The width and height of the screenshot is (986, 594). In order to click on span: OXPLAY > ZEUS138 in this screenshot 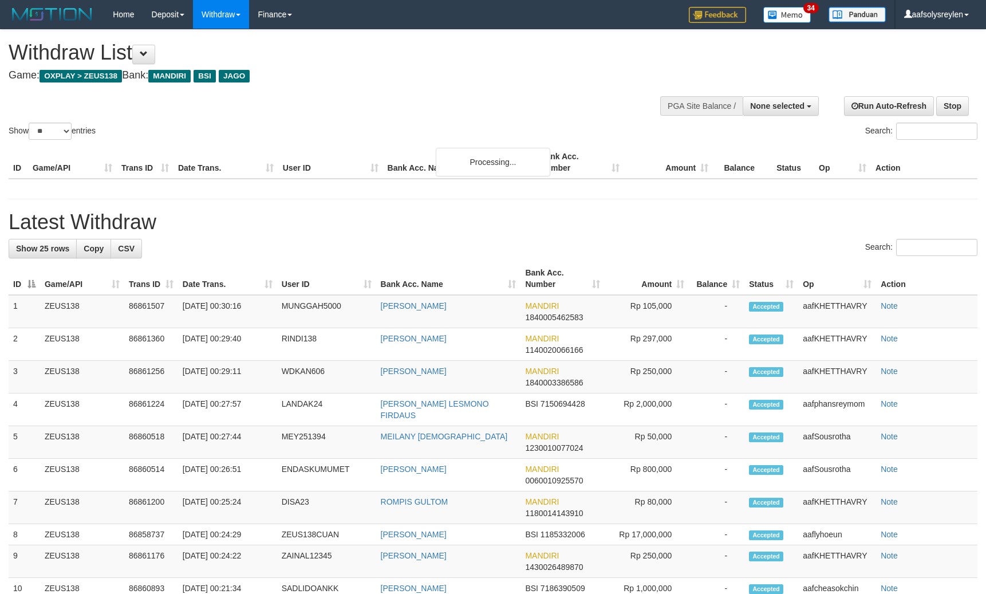, I will do `click(81, 76)`.